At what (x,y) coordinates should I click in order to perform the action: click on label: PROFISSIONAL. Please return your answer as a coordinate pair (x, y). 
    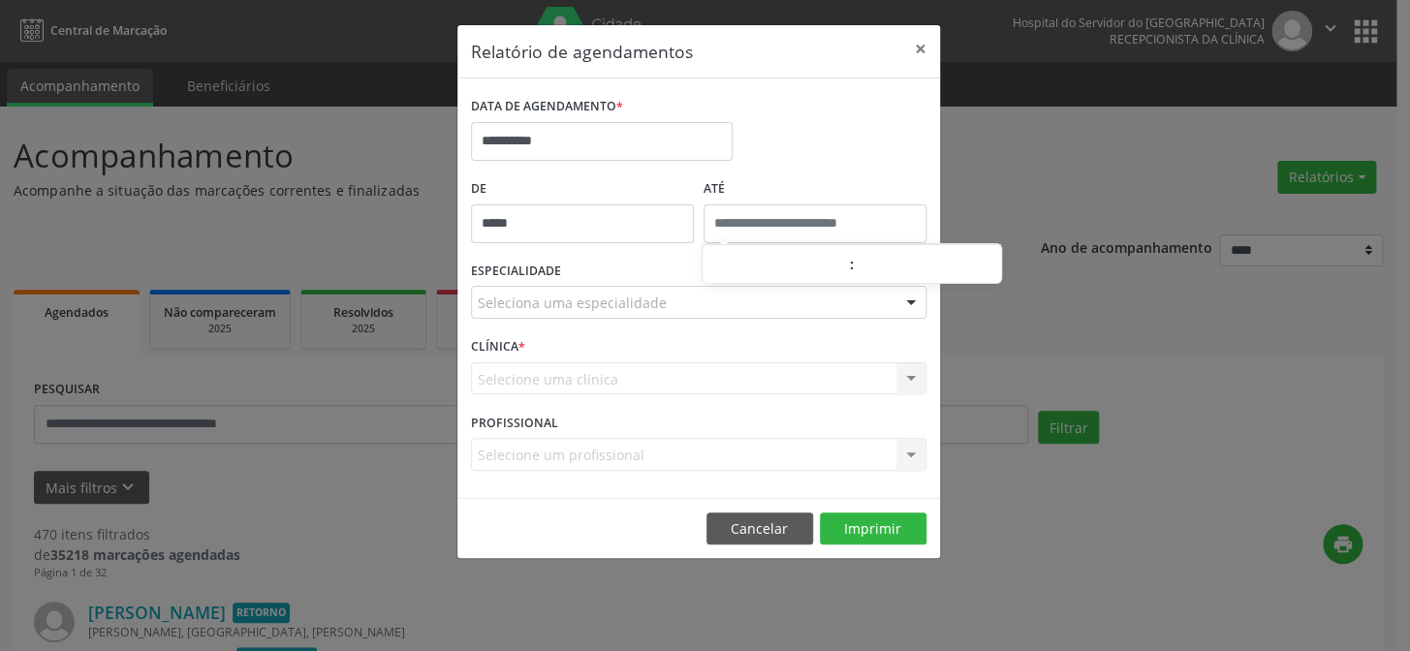
    Looking at the image, I should click on (515, 423).